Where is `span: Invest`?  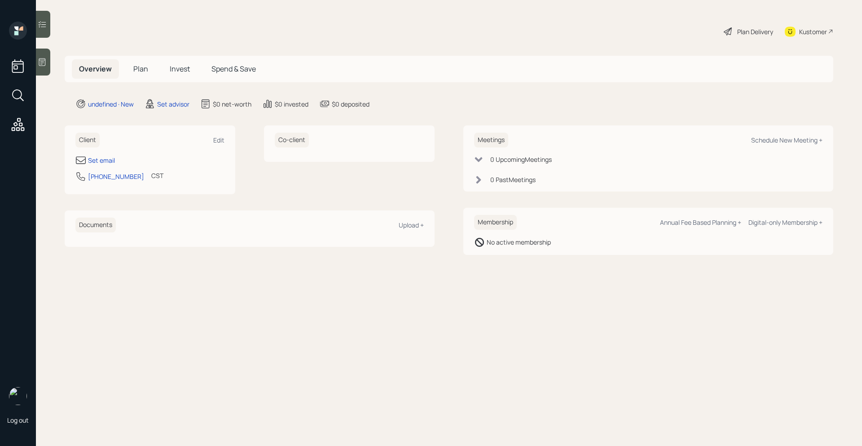
span: Invest is located at coordinates (180, 69).